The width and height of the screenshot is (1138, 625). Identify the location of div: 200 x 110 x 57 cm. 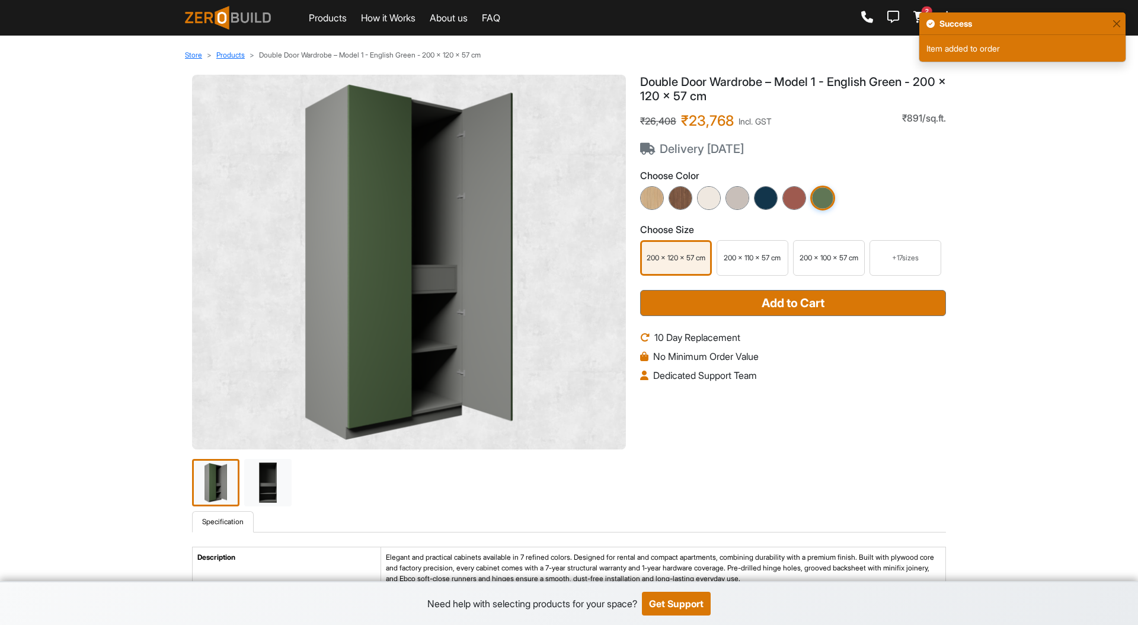
(752, 258).